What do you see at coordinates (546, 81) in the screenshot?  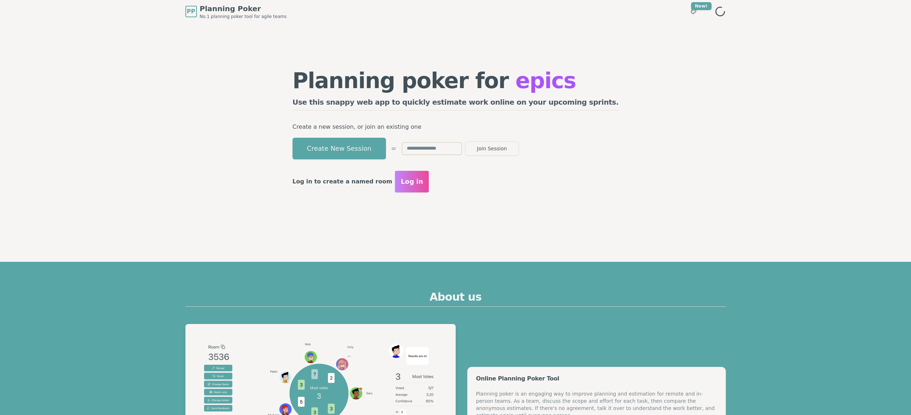 I see `span: epics` at bounding box center [546, 81].